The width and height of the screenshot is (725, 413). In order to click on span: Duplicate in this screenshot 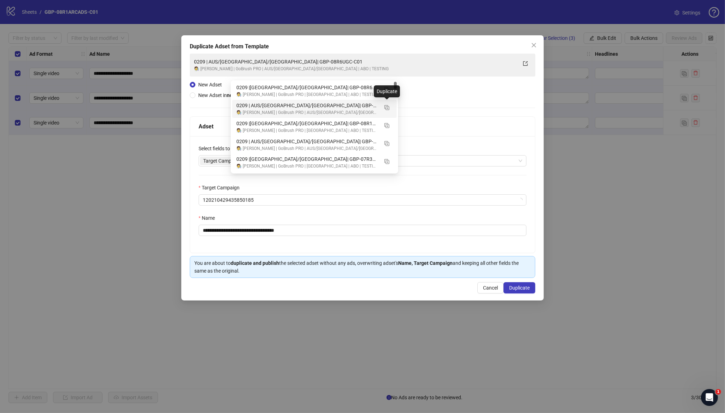, I will do `click(519, 288)`.